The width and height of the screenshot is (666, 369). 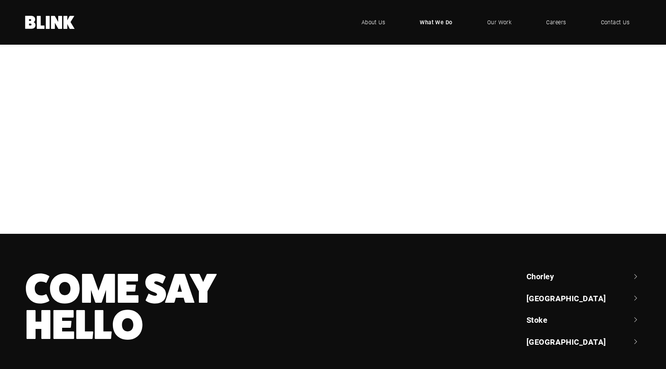 I want to click on span: Careers, so click(x=556, y=22).